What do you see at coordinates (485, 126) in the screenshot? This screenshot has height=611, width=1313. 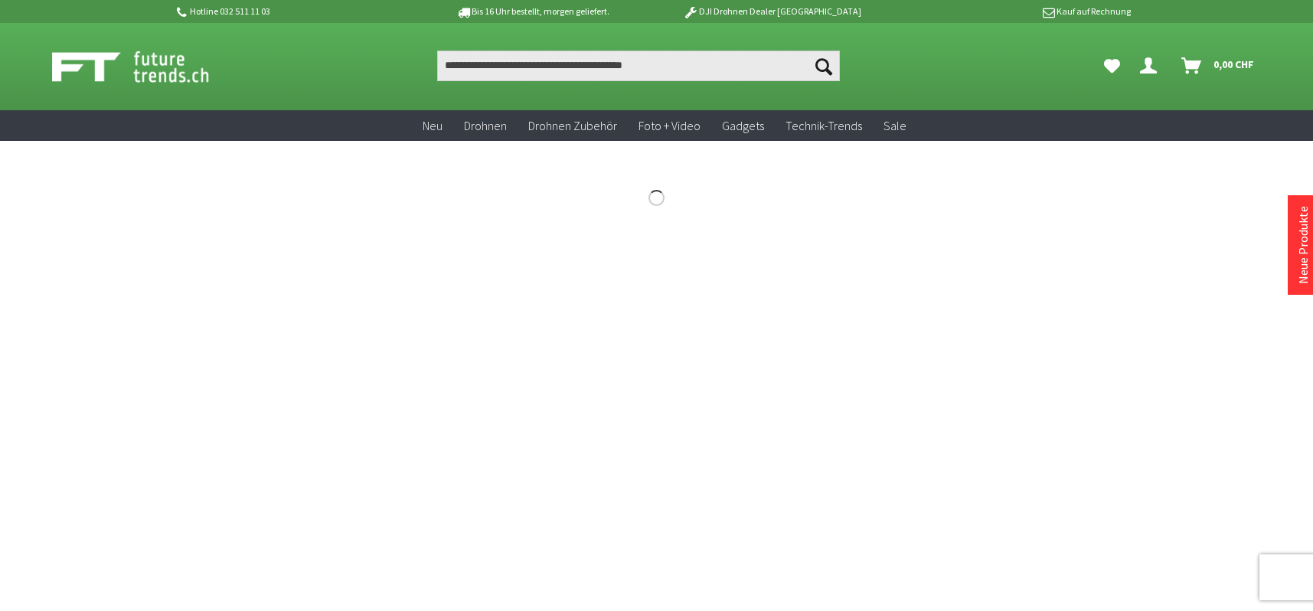 I see `a: Drohnen` at bounding box center [485, 126].